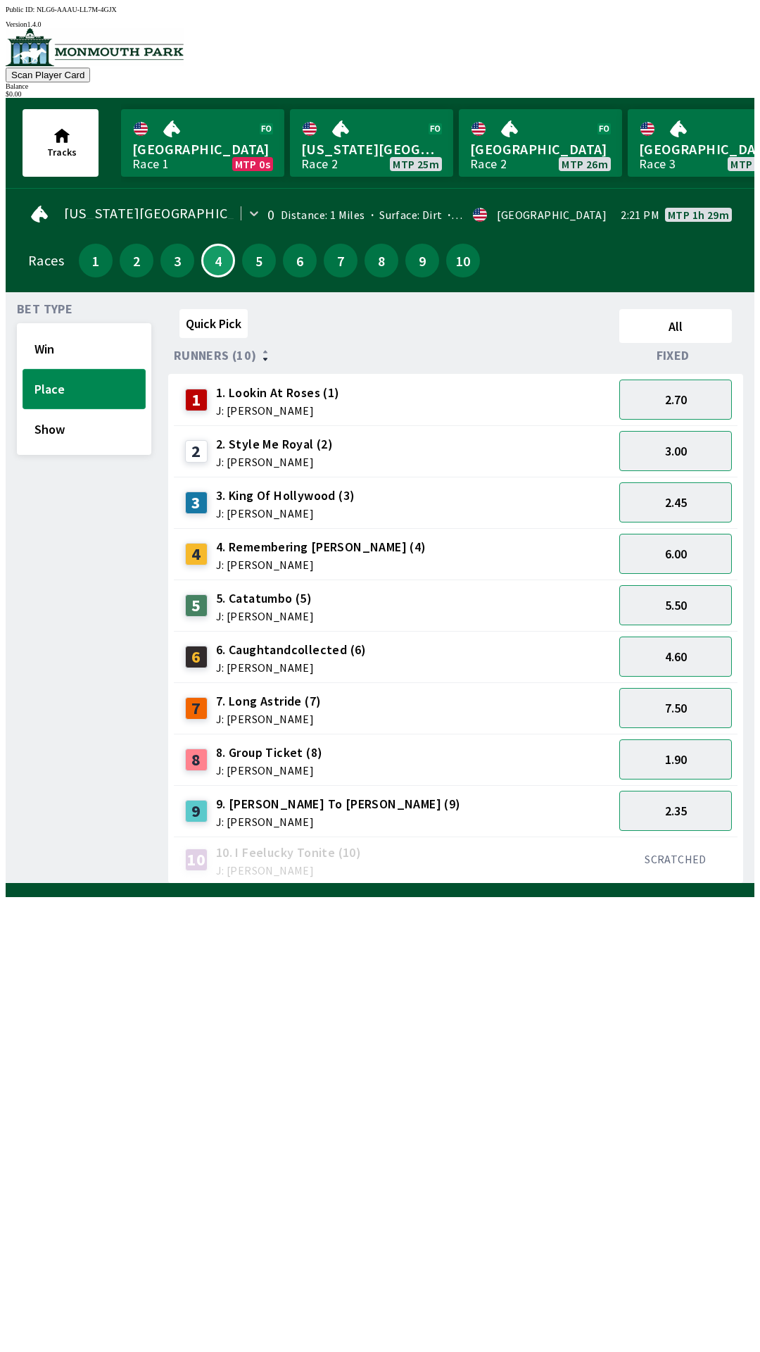 The image size is (760, 1352). What do you see at coordinates (341, 260) in the screenshot?
I see `button: 7` at bounding box center [341, 260].